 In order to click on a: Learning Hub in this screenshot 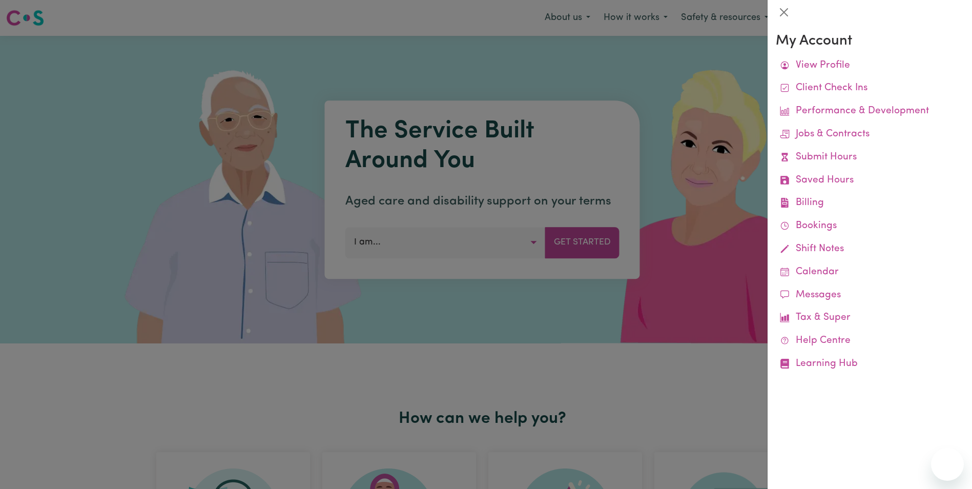, I will do `click(869, 364)`.